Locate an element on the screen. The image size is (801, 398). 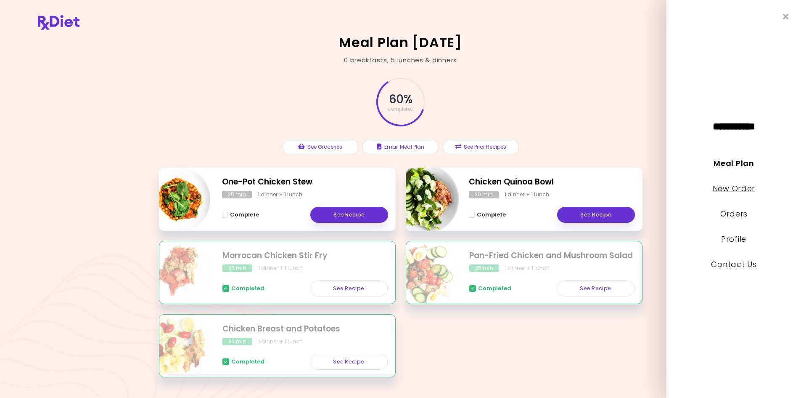
a: New Order is located at coordinates (734, 188).